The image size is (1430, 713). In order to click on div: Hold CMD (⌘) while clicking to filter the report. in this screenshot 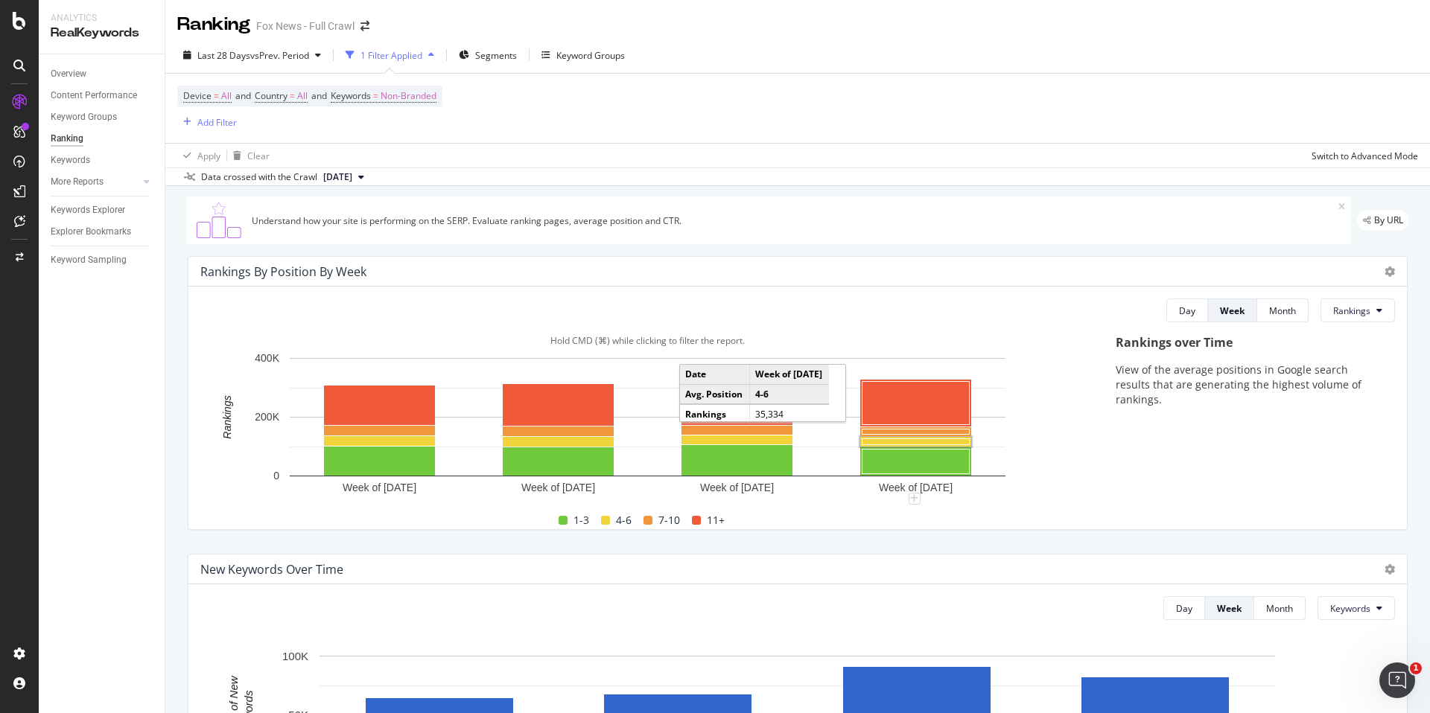, I will do `click(647, 340)`.